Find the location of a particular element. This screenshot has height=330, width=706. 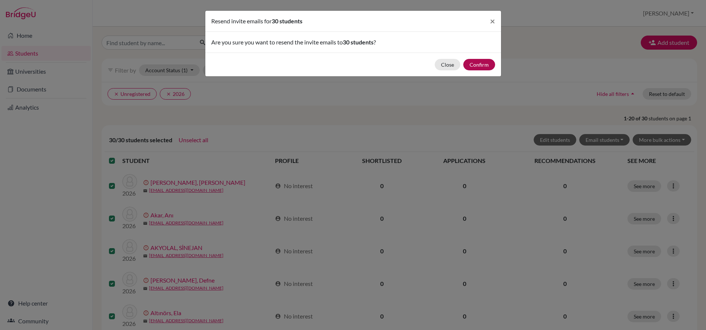

button: Confirm is located at coordinates (479, 64).